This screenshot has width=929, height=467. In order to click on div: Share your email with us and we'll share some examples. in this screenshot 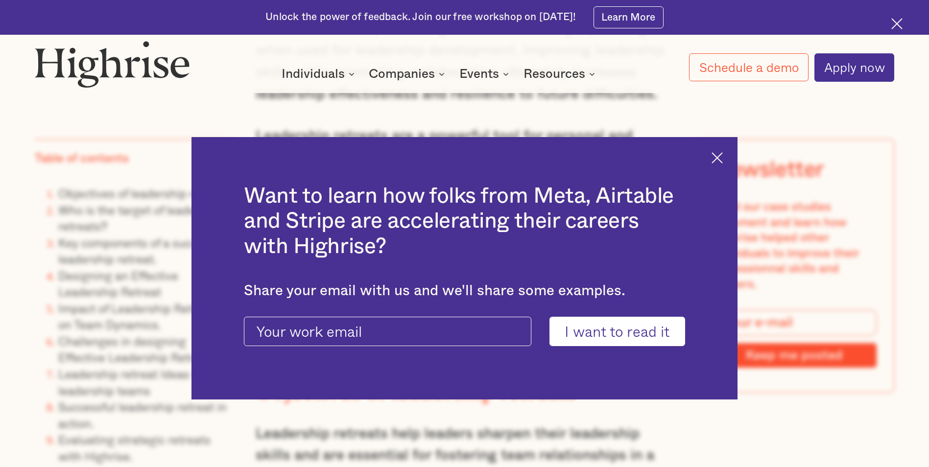, I will do `click(464, 291)`.